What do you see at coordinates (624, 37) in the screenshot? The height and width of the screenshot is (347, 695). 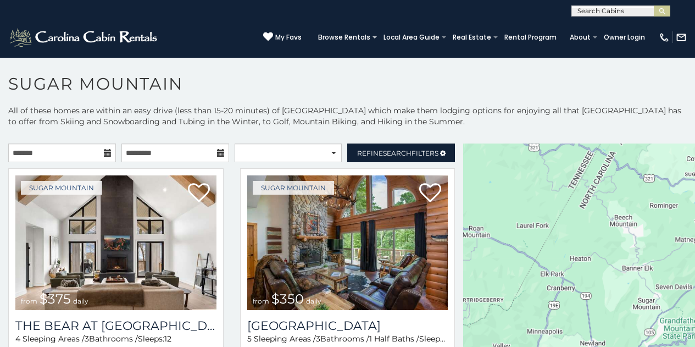 I see `a: Owner Login` at bounding box center [624, 37].